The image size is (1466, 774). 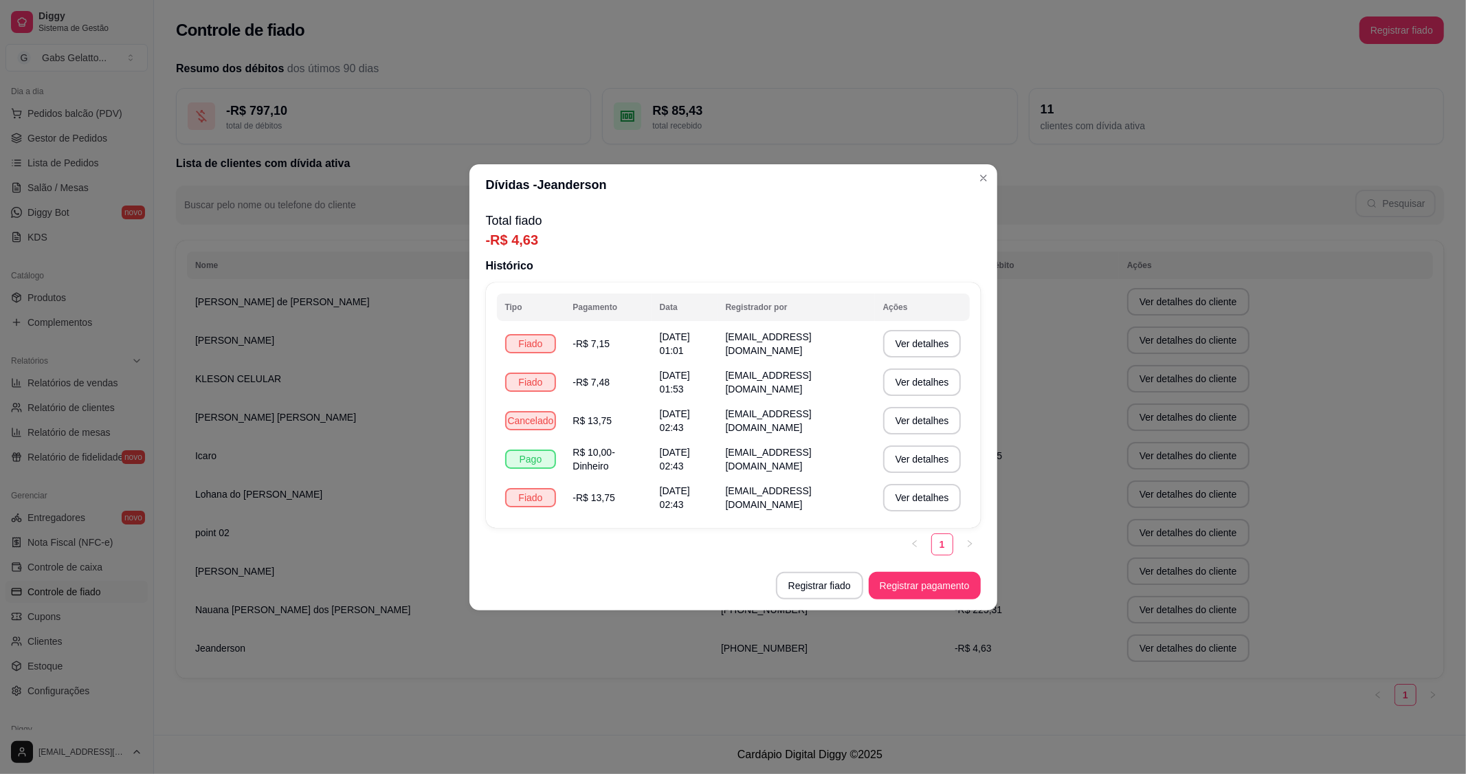 What do you see at coordinates (607, 497) in the screenshot?
I see `td: -R$ 13,75` at bounding box center [607, 497].